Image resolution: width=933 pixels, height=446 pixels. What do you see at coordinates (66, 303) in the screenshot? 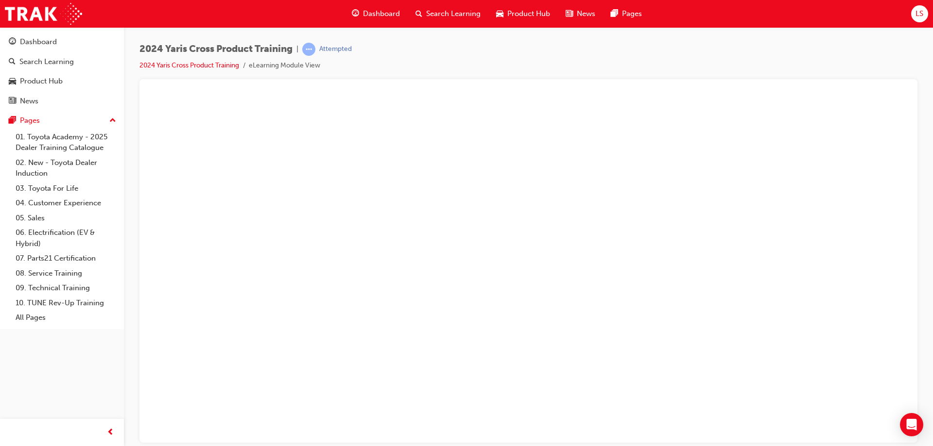
I see `a: 10. TUNE Rev-Up Training` at bounding box center [66, 303].